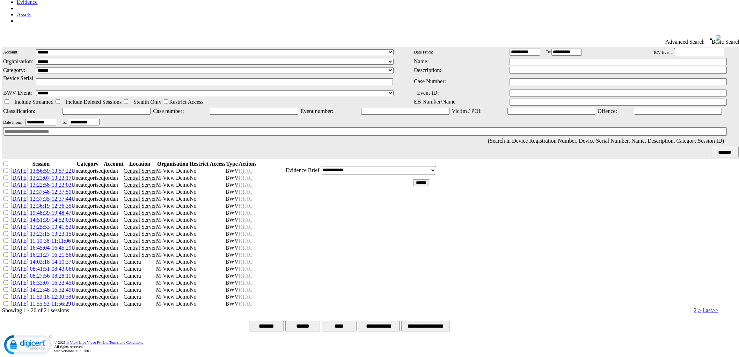  Describe the element at coordinates (608, 111) in the screenshot. I see `span: Offence:` at that location.